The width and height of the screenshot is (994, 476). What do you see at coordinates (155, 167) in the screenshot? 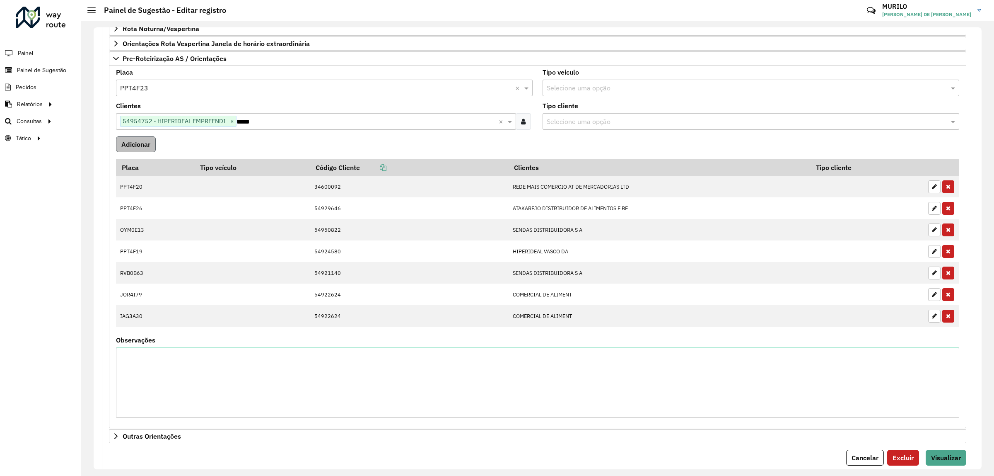
I see `th: Placa` at bounding box center [155, 167].